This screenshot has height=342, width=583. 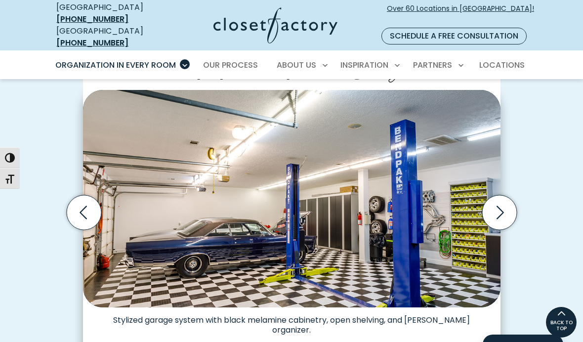 What do you see at coordinates (297, 65) in the screenshot?
I see `span: About Us` at bounding box center [297, 65].